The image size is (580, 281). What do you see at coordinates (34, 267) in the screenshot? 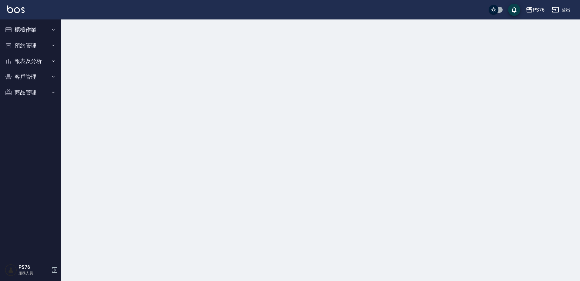
I see `h5: PS76` at bounding box center [34, 267].